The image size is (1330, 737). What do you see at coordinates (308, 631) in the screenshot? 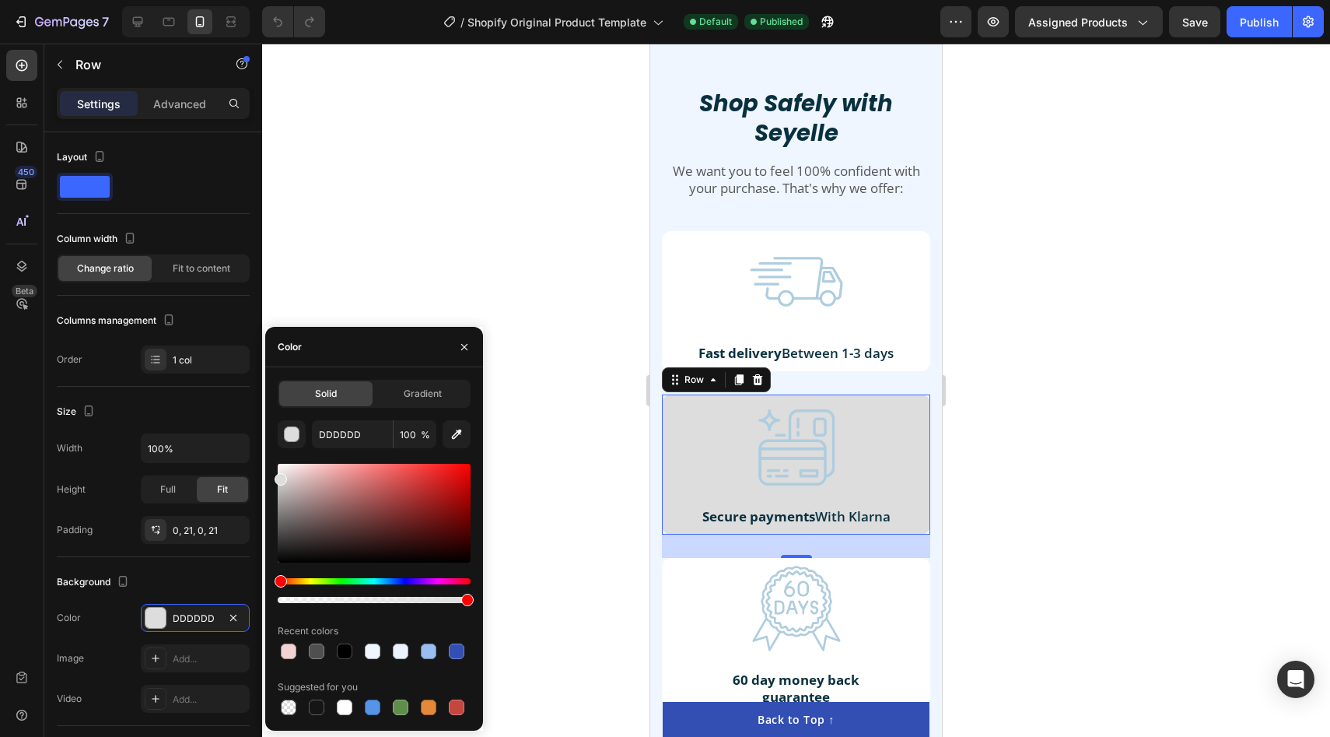
I see `div: Recent colors` at bounding box center [308, 631].